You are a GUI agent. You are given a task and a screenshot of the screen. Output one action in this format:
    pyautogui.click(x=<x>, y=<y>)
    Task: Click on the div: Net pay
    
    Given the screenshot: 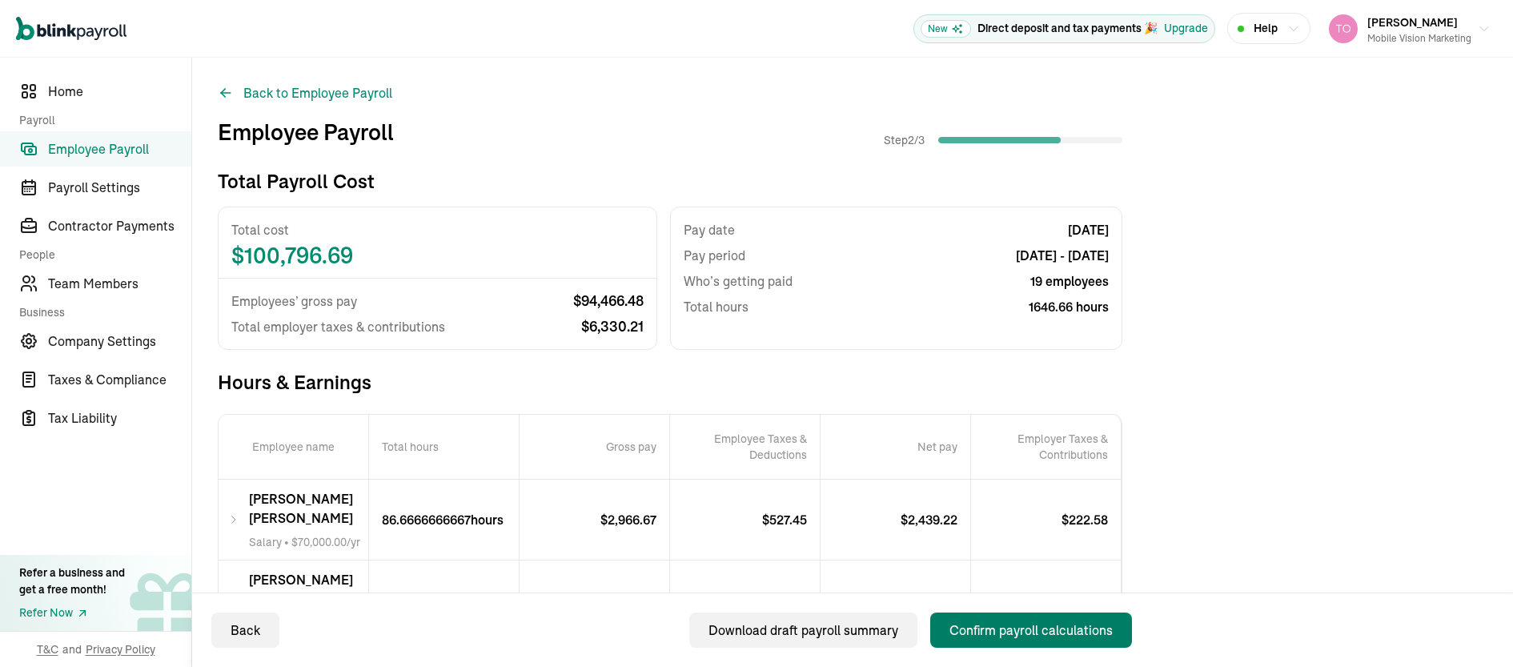 What is the action you would take?
    pyautogui.click(x=896, y=447)
    